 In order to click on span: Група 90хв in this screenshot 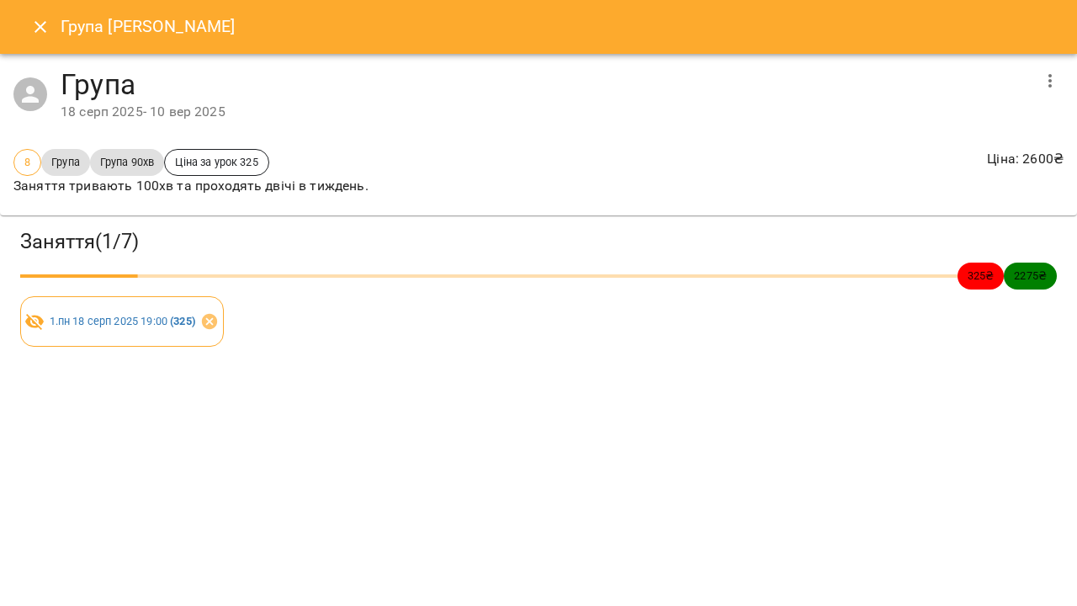, I will do `click(127, 162)`.